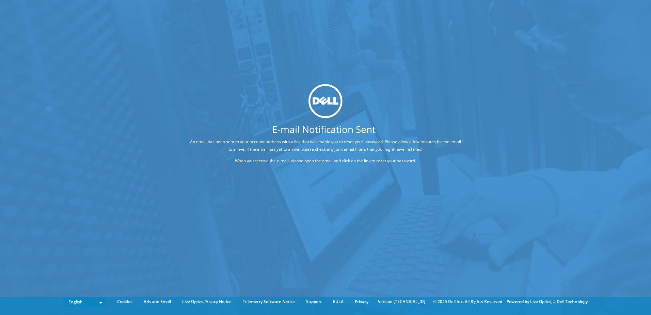  I want to click on p: An email has been sent to your account address with a link that will enable you to reset your pas..., so click(326, 145).